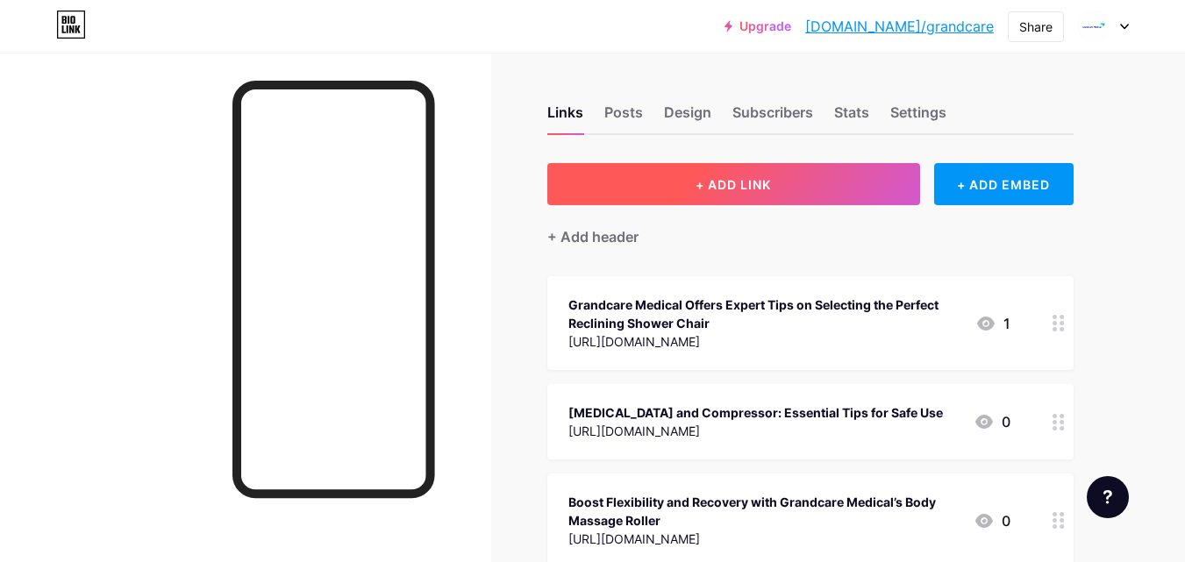 Image resolution: width=1185 pixels, height=562 pixels. What do you see at coordinates (1094, 26) in the screenshot?
I see `img: Grandcare Medical` at bounding box center [1094, 26].